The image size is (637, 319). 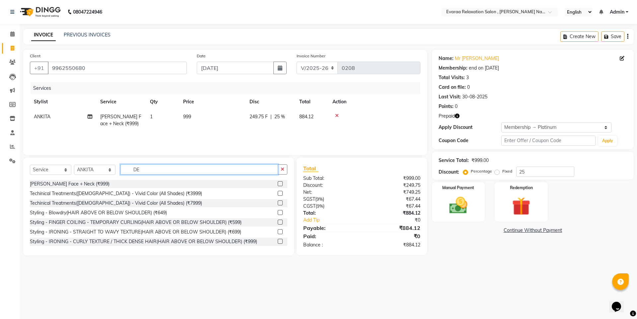 I want to click on span: 884.12, so click(x=306, y=117).